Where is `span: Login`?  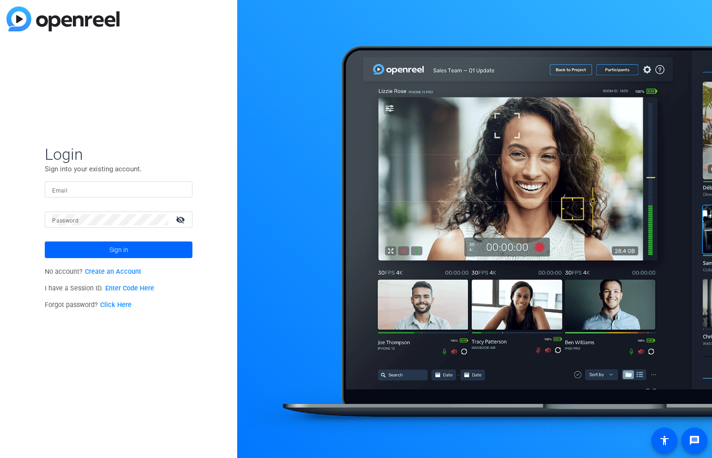
span: Login is located at coordinates (119, 154).